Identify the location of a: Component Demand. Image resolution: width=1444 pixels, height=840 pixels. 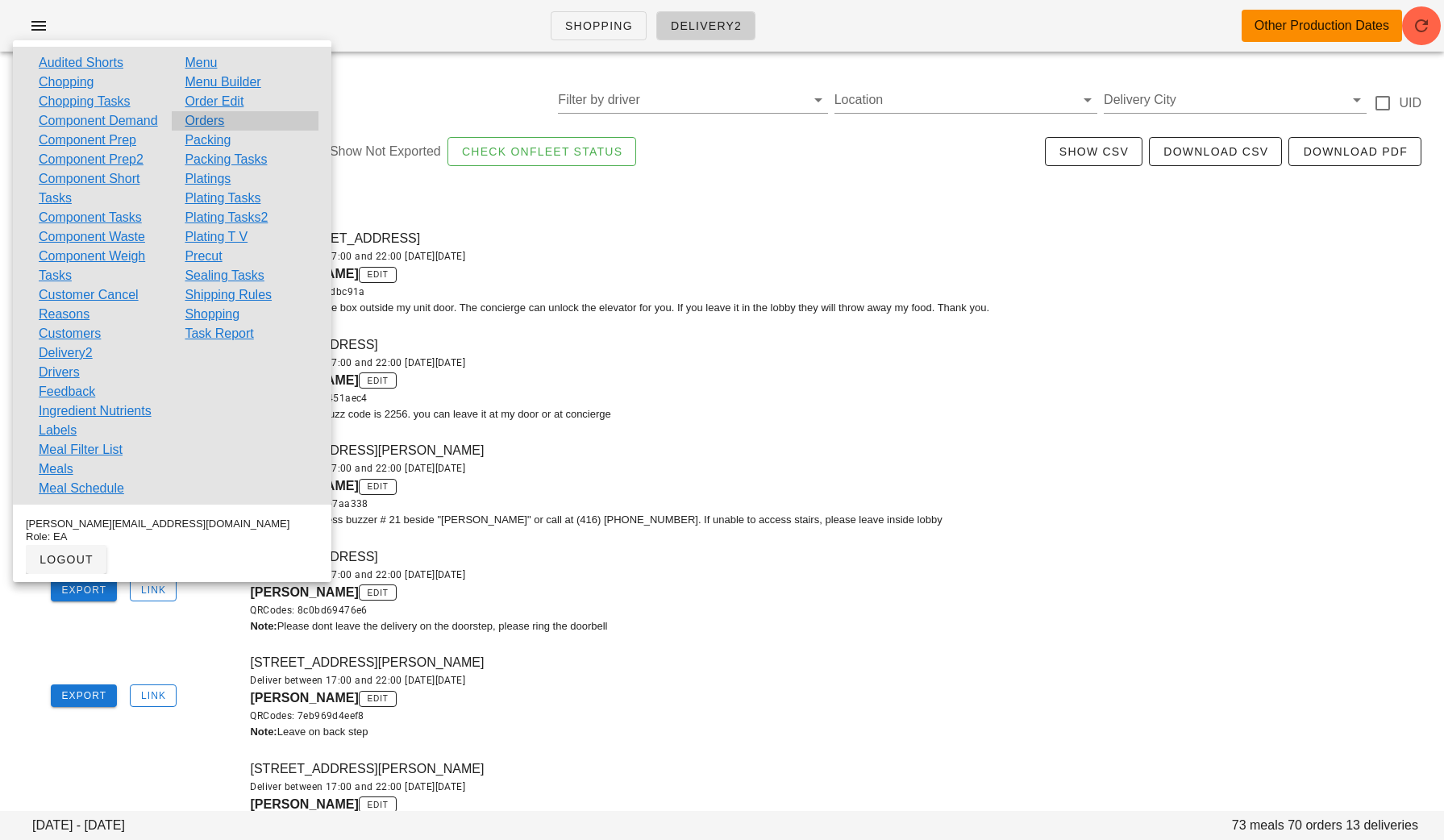
(99, 121).